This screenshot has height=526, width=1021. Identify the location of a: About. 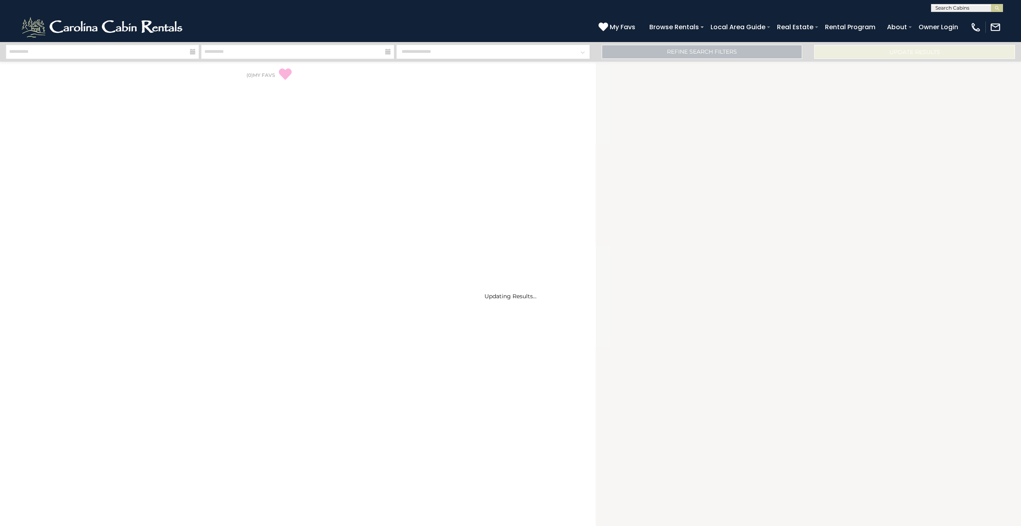
(897, 27).